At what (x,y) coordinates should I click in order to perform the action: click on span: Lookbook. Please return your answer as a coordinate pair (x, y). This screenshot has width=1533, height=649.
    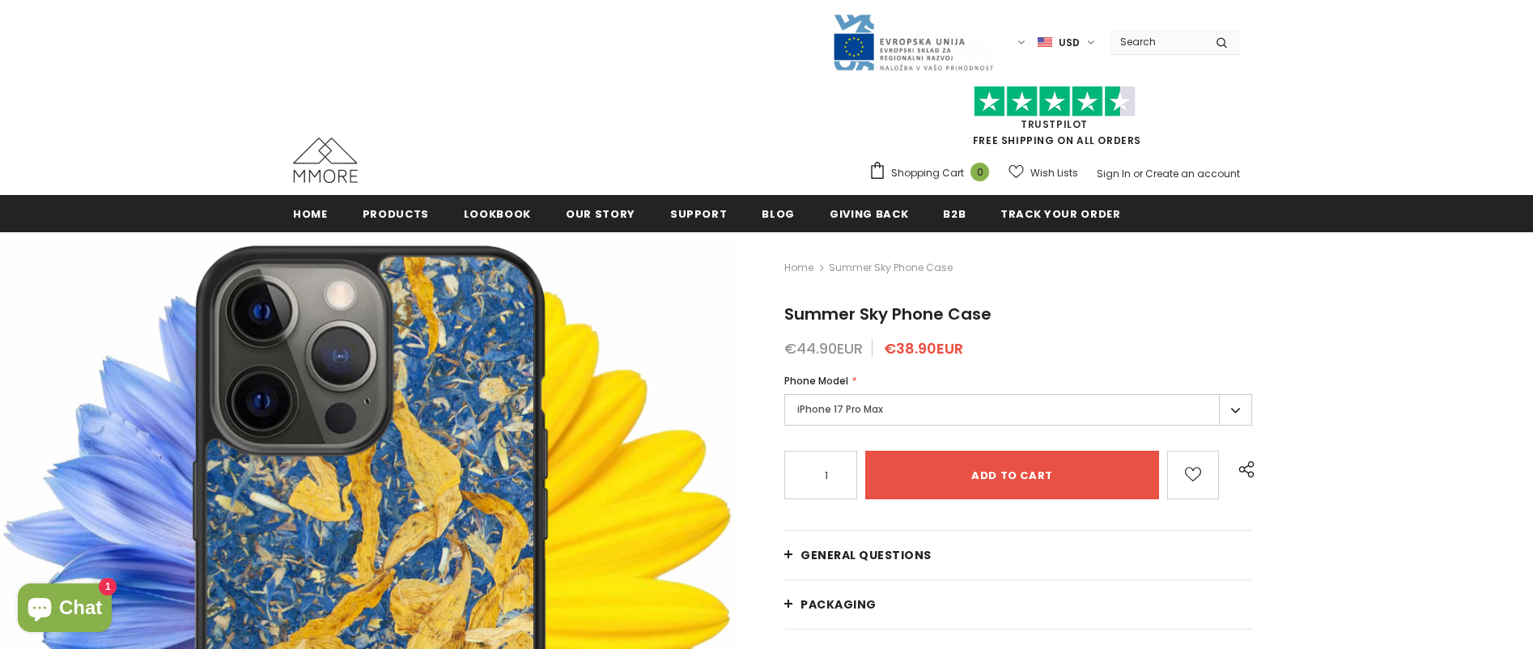
    Looking at the image, I should click on (497, 214).